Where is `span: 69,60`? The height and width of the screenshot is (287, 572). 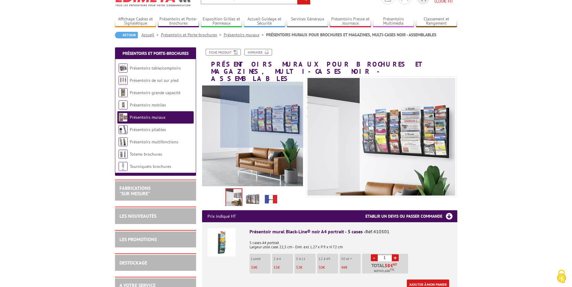 span: 69,60 is located at coordinates (384, 272).